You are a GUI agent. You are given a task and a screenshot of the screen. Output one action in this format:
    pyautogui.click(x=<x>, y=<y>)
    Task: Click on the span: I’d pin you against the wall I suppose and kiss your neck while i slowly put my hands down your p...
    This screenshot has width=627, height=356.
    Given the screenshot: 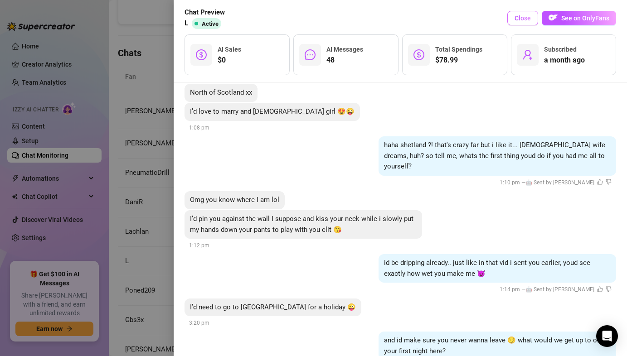 What is the action you would take?
    pyautogui.click(x=301, y=224)
    